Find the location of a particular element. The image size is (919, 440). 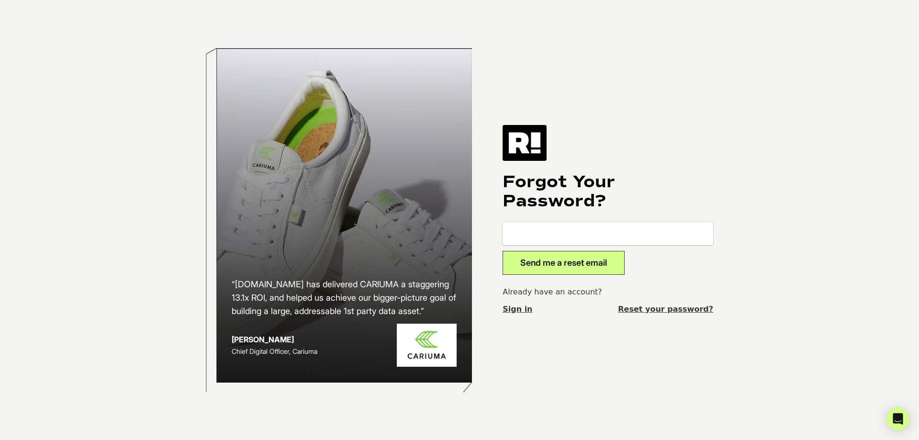

span: Chief Digital Officer, Cariuma is located at coordinates (274, 351).